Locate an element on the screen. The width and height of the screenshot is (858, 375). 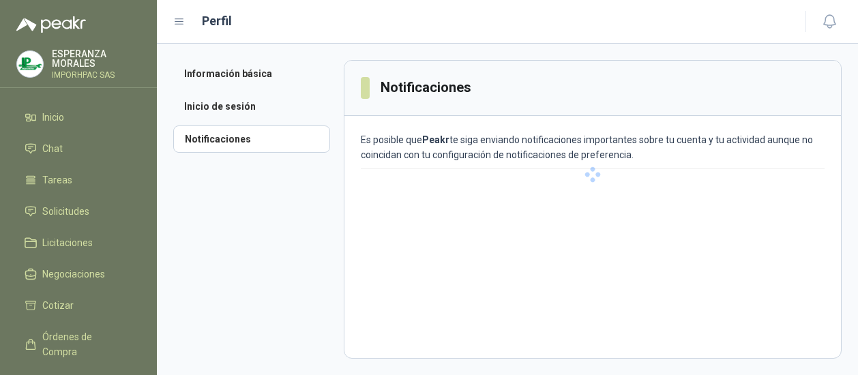
li: Información básica is located at coordinates (252, 74).